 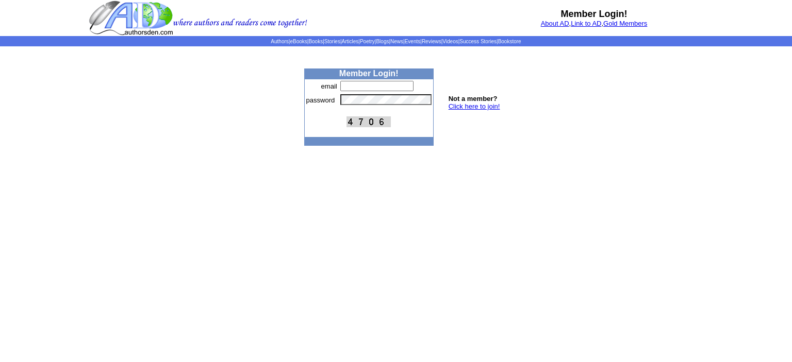 I want to click on a: Gold Members, so click(x=625, y=23).